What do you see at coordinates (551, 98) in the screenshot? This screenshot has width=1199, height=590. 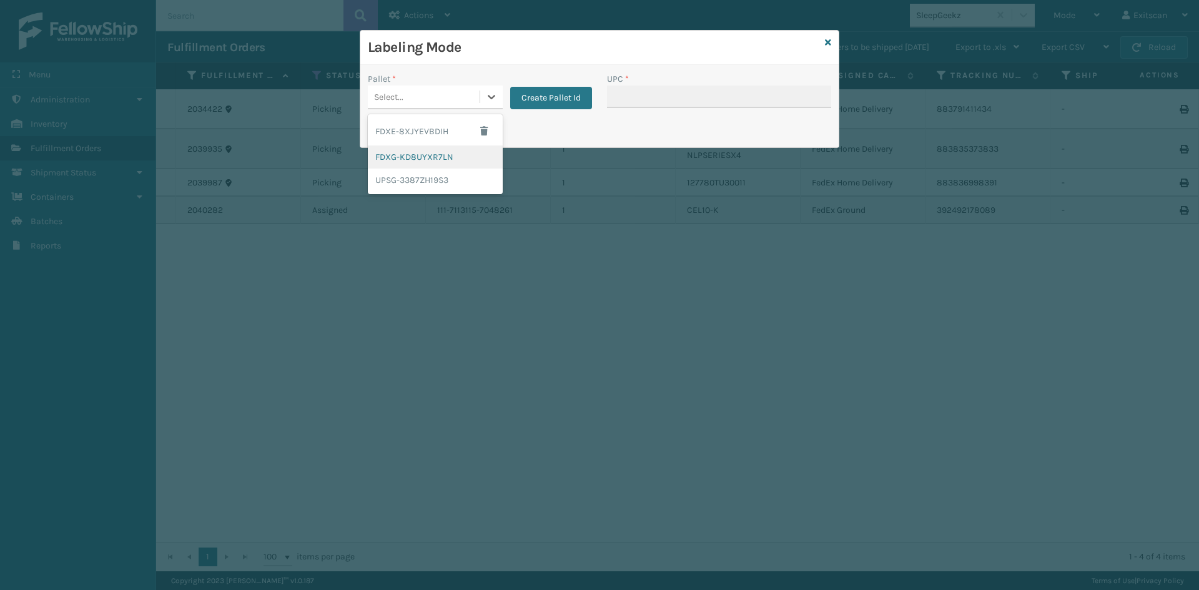 I see `button: Create Pallet Id` at bounding box center [551, 98].